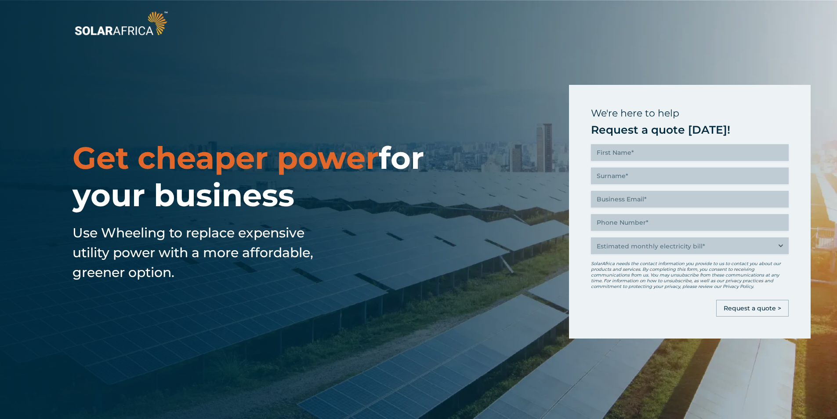 The width and height of the screenshot is (837, 419). Describe the element at coordinates (690, 199) in the screenshot. I see `input: Business Email*` at that location.